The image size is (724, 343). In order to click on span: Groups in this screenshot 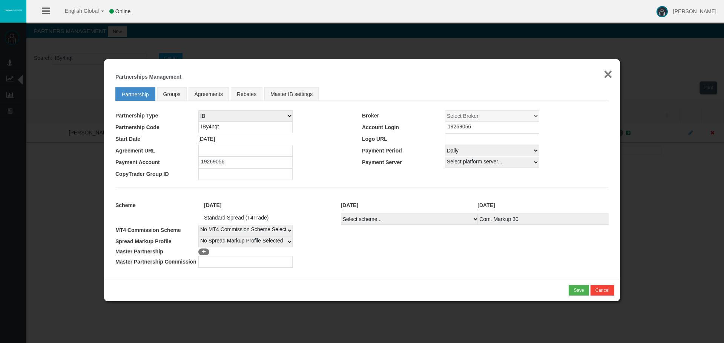, I will do `click(172, 94)`.